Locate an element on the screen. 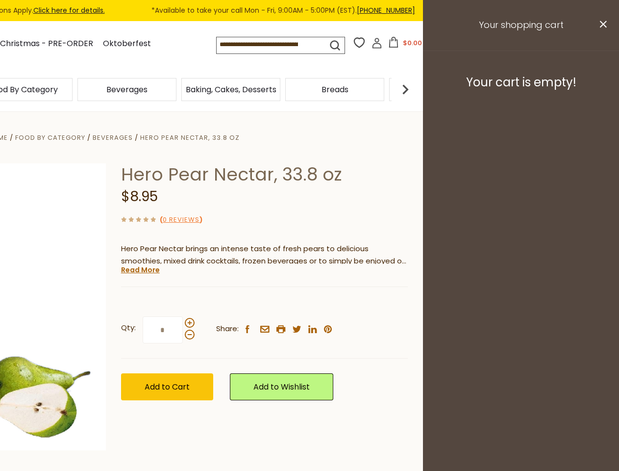 Image resolution: width=619 pixels, height=471 pixels. span: Hero Pear Nectar, 33.8 oz is located at coordinates (190, 137).